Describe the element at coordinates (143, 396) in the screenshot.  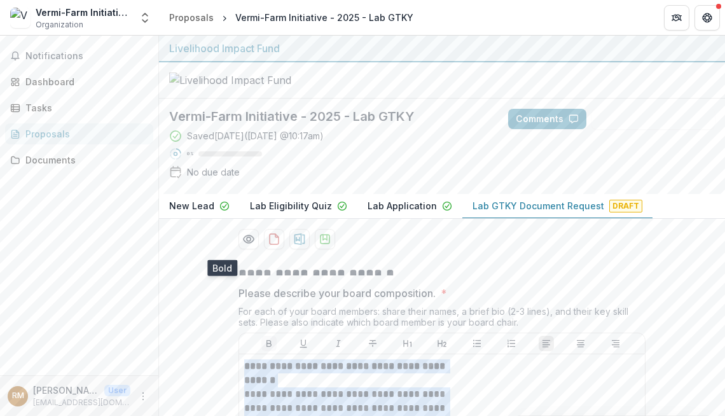
I see `button: More` at that location.